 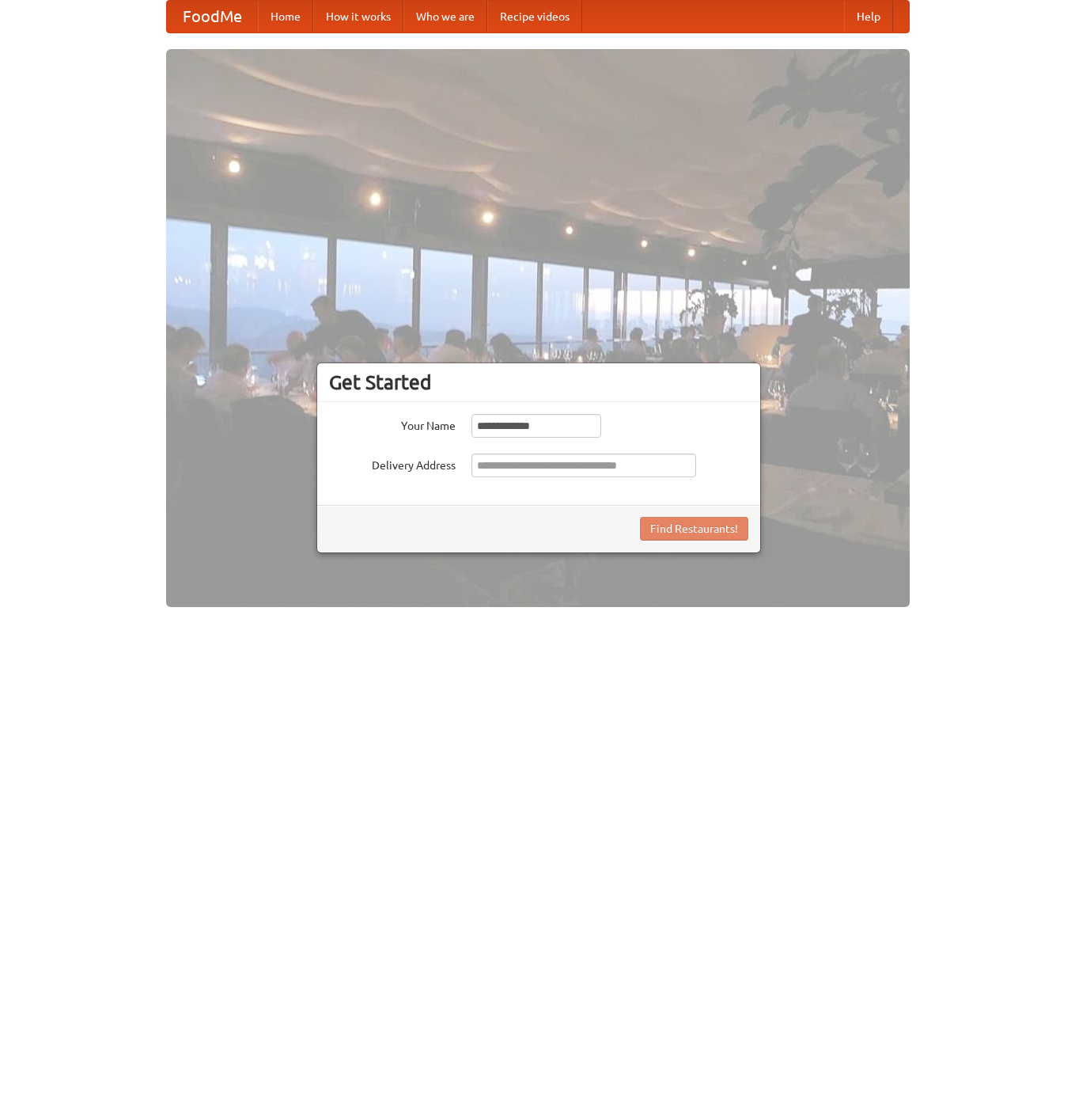 I want to click on label: Your Name, so click(x=392, y=423).